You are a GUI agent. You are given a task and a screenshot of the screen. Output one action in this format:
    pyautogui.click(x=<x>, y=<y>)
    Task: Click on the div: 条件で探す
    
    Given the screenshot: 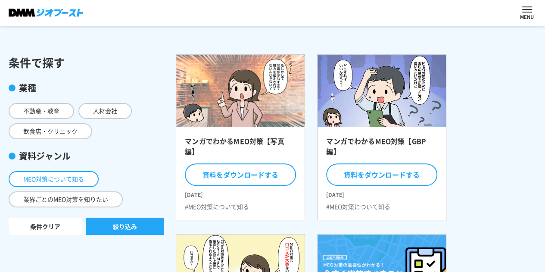 What is the action you would take?
    pyautogui.click(x=86, y=63)
    